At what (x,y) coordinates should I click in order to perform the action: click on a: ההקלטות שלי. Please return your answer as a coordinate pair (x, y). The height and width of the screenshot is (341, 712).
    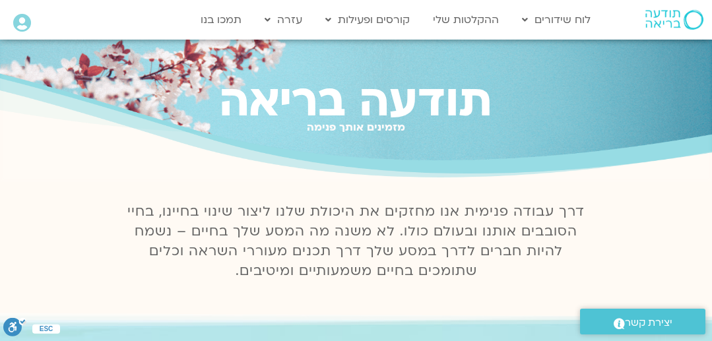
    Looking at the image, I should click on (466, 20).